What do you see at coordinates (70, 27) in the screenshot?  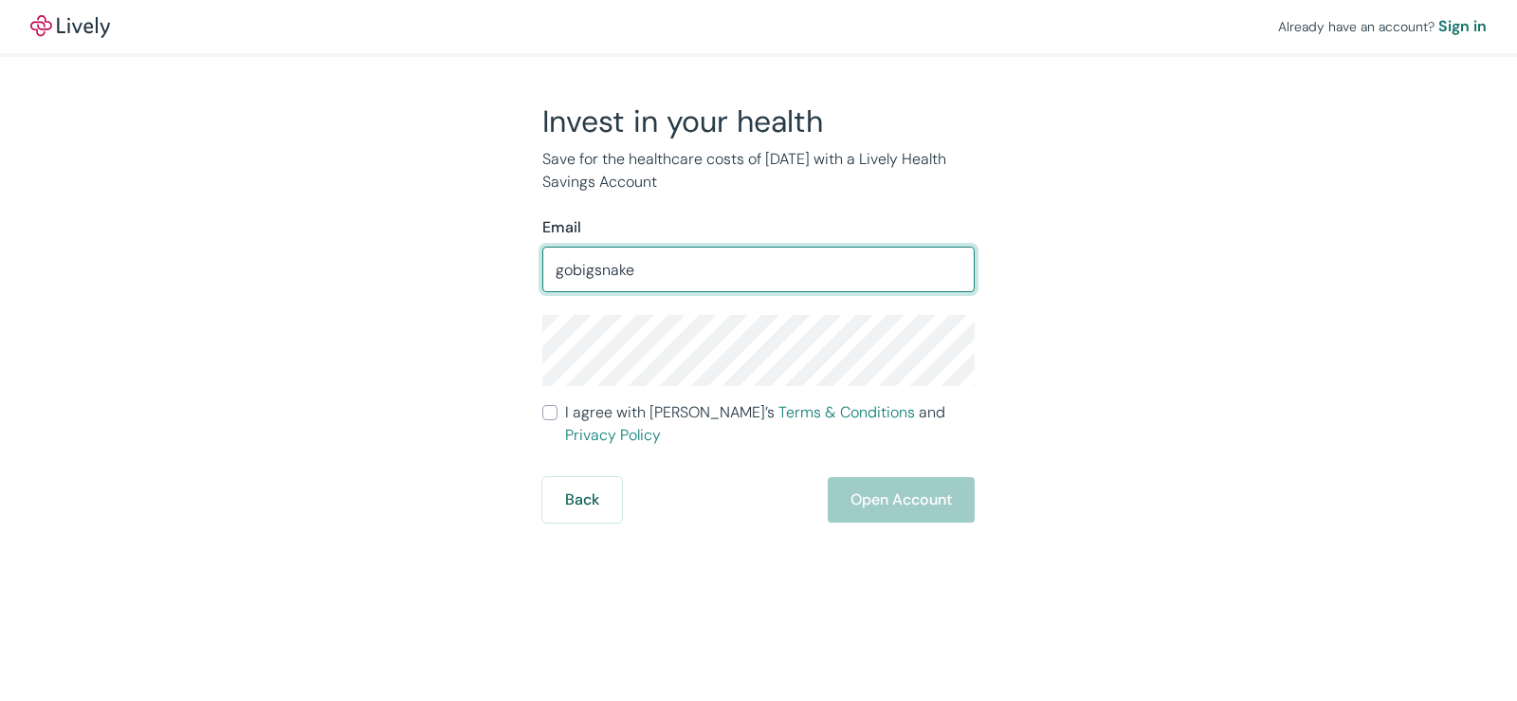 I see `img: Lively` at bounding box center [70, 27].